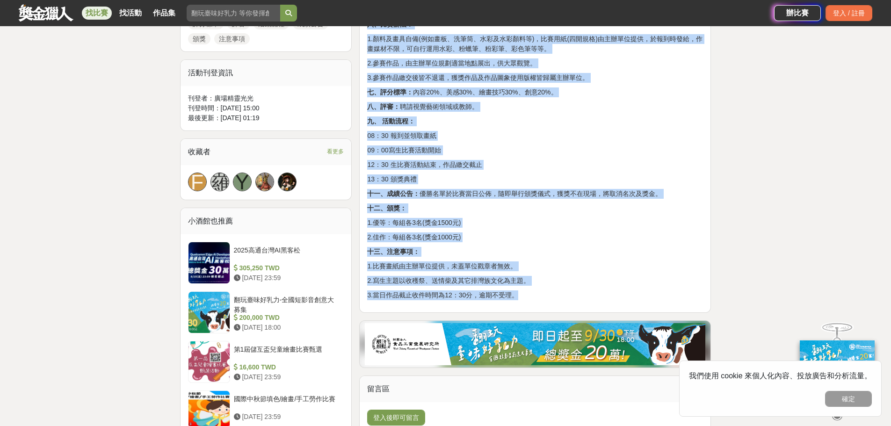 Image resolution: width=891 pixels, height=426 pixels. I want to click on button: 登入後即可留言, so click(396, 417).